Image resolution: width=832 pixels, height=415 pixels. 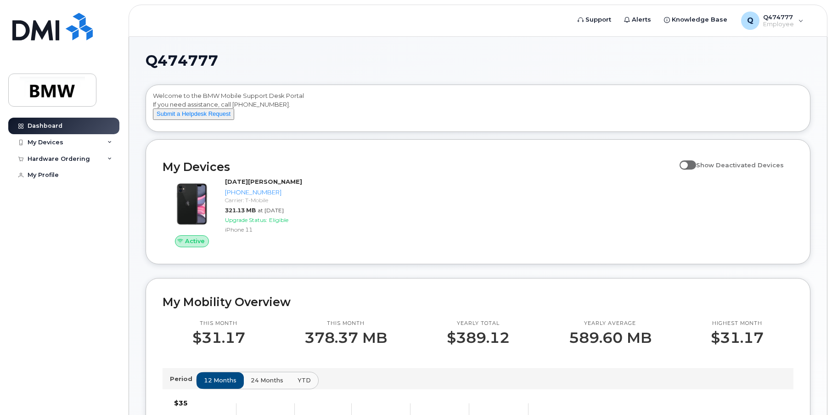 I want to click on span: Eligible, so click(x=279, y=219).